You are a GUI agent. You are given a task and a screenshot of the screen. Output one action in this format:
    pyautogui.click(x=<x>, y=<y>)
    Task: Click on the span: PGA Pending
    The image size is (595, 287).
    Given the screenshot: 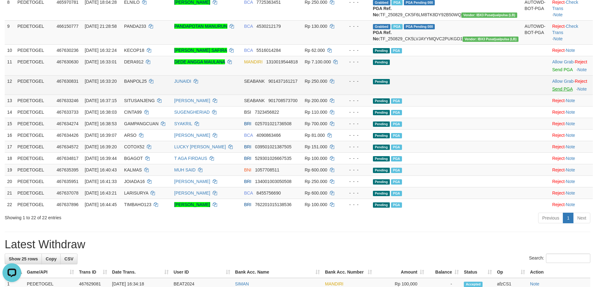 What is the action you would take?
    pyautogui.click(x=420, y=27)
    